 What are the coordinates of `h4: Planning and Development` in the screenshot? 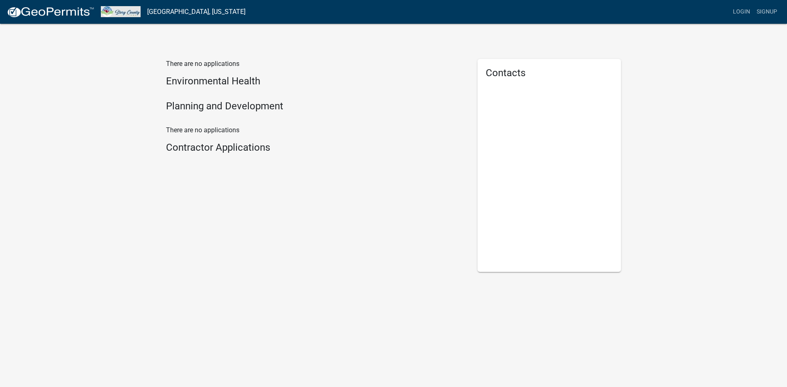 It's located at (316, 106).